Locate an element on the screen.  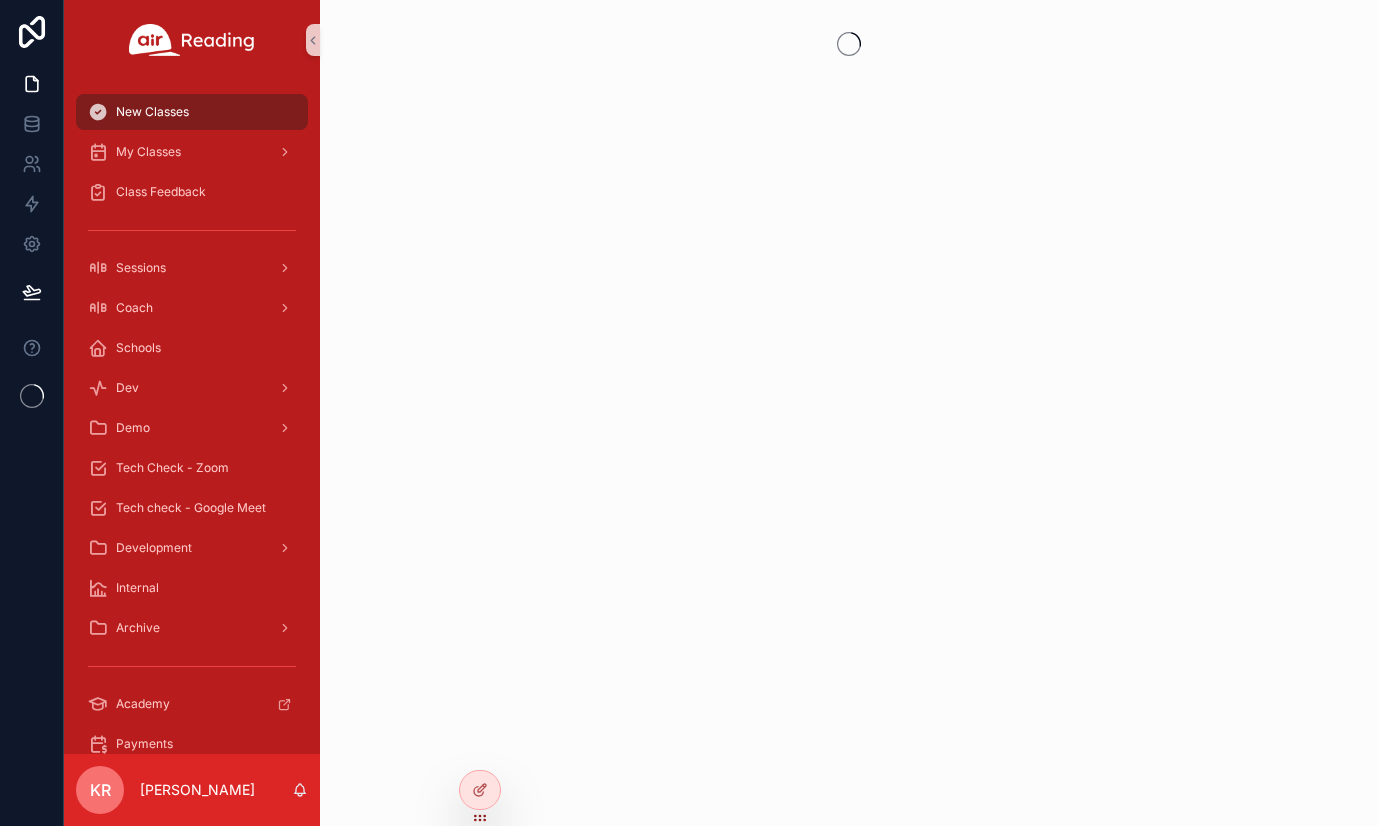
span: Tech check - Google Meet is located at coordinates (191, 508).